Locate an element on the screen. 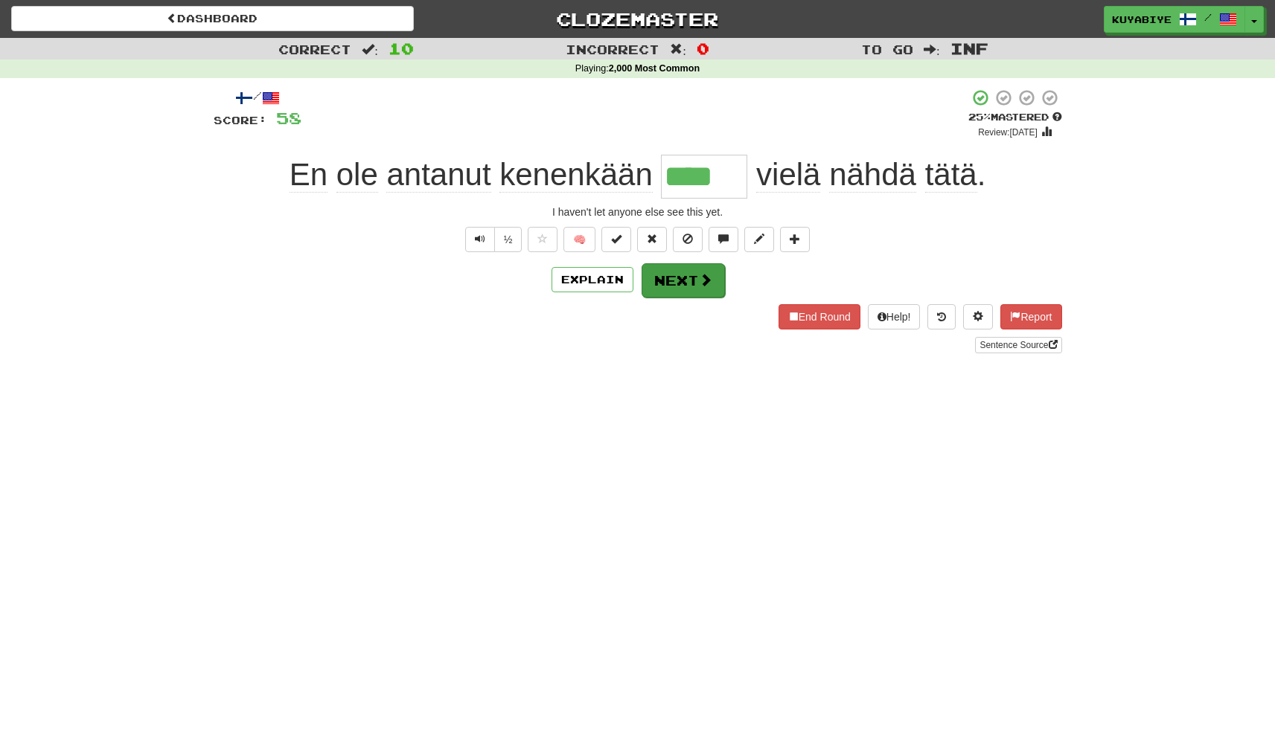  button: Reset to 0% Mastered (alt+r) is located at coordinates (652, 240).